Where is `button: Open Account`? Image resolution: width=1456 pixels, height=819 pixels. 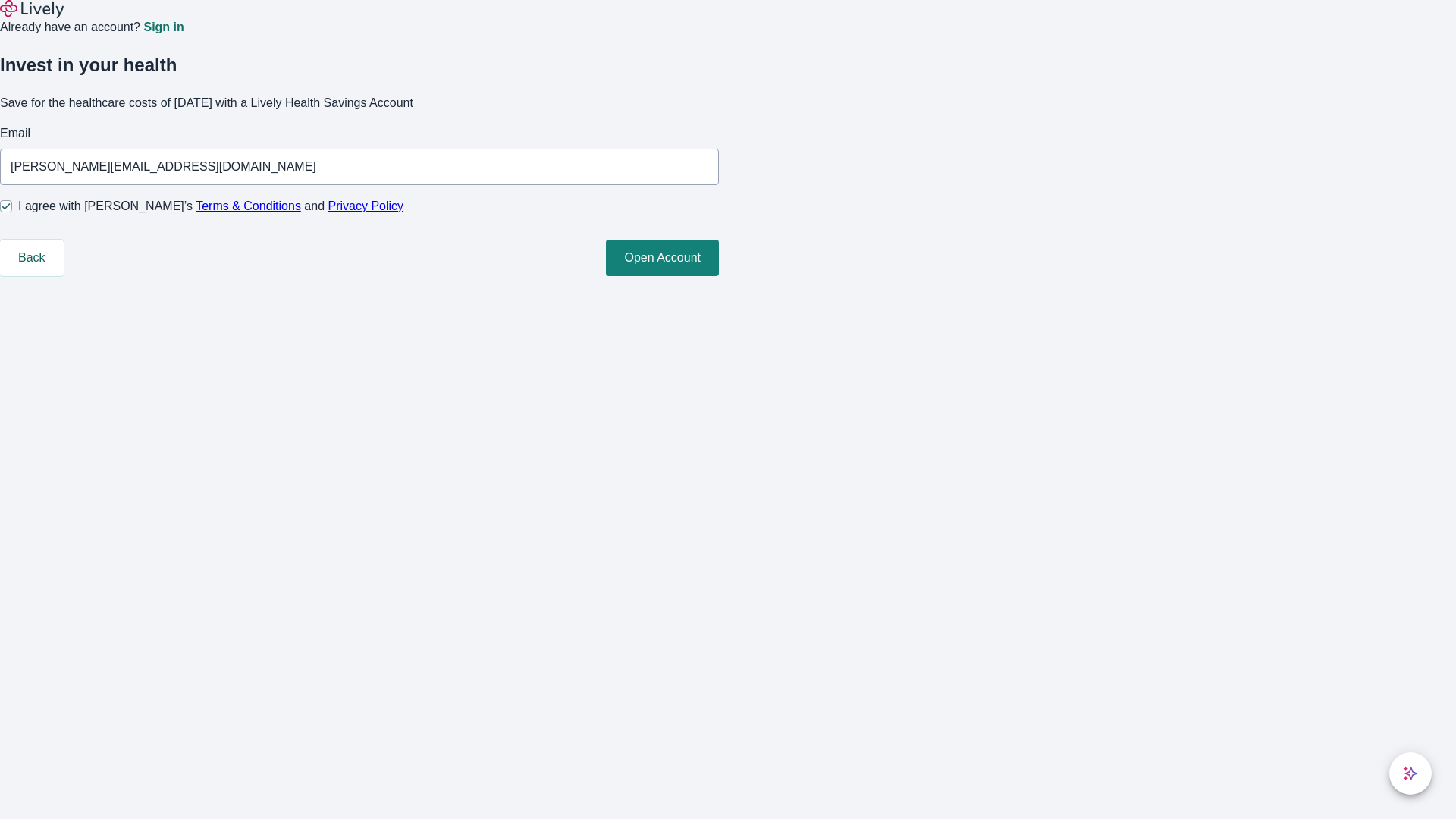
button: Open Account is located at coordinates (662, 258).